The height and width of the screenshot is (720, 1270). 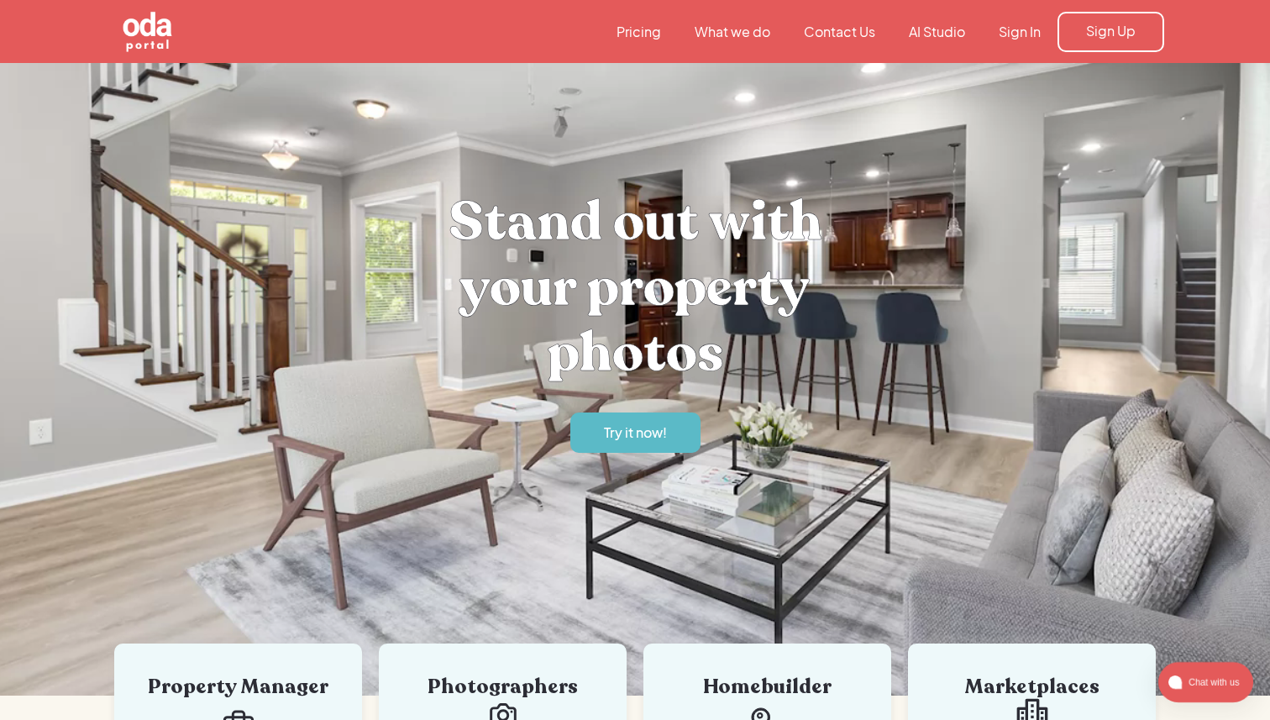 What do you see at coordinates (732, 32) in the screenshot?
I see `a: What we do` at bounding box center [732, 32].